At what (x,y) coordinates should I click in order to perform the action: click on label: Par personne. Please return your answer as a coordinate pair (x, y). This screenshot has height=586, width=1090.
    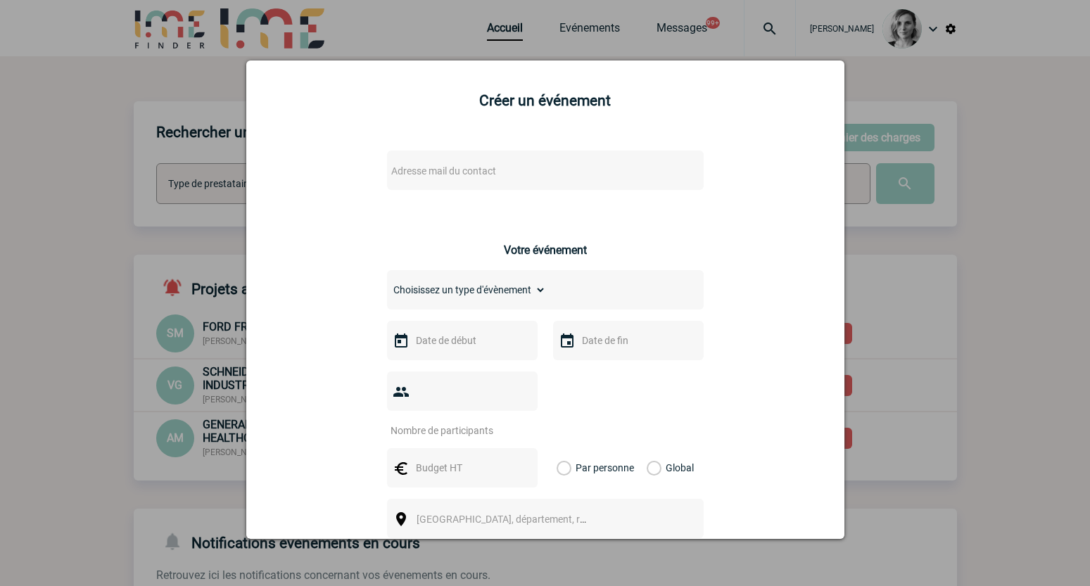
    Looking at the image, I should click on (564, 468).